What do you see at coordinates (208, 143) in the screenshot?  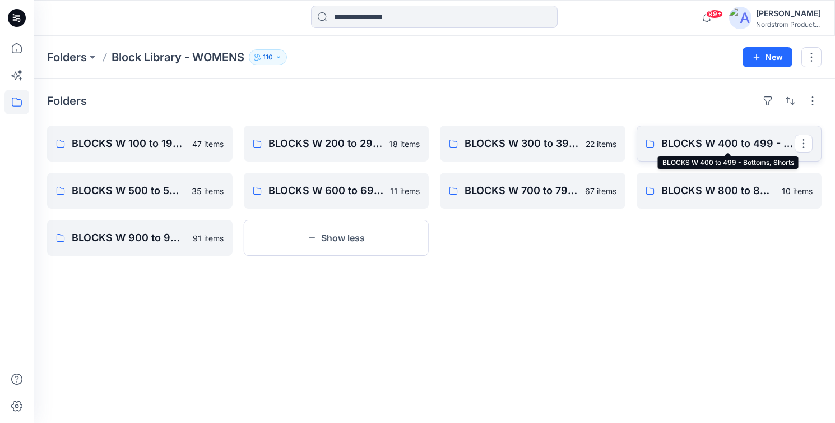 I see `p: 47 items` at bounding box center [208, 143].